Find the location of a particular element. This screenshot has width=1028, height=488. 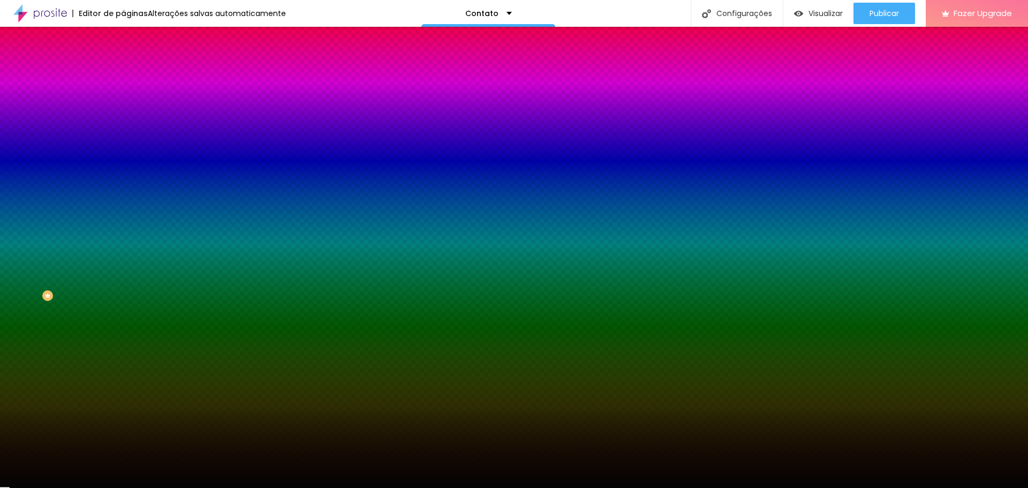

span: Visualizar is located at coordinates (826, 13).